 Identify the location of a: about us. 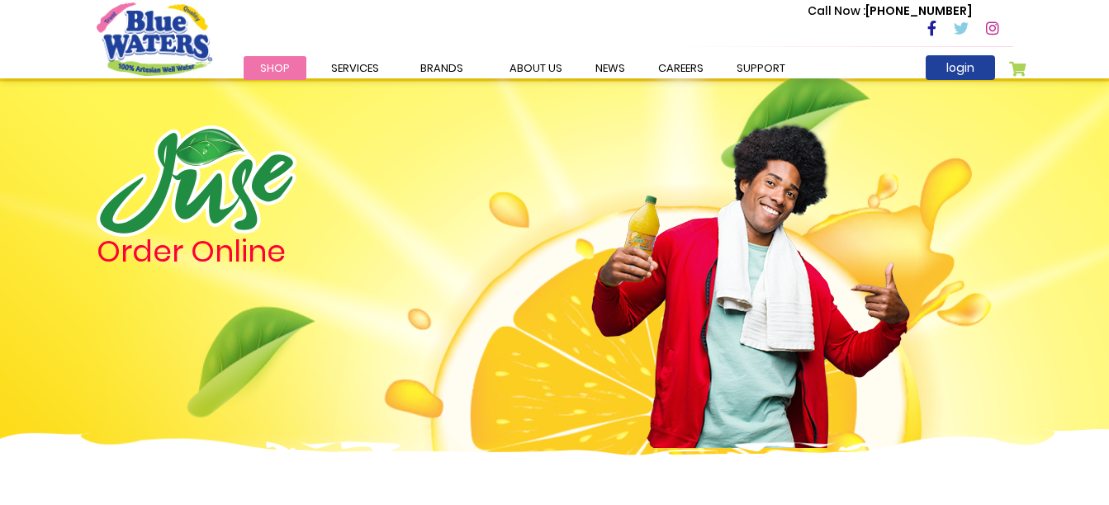
(536, 68).